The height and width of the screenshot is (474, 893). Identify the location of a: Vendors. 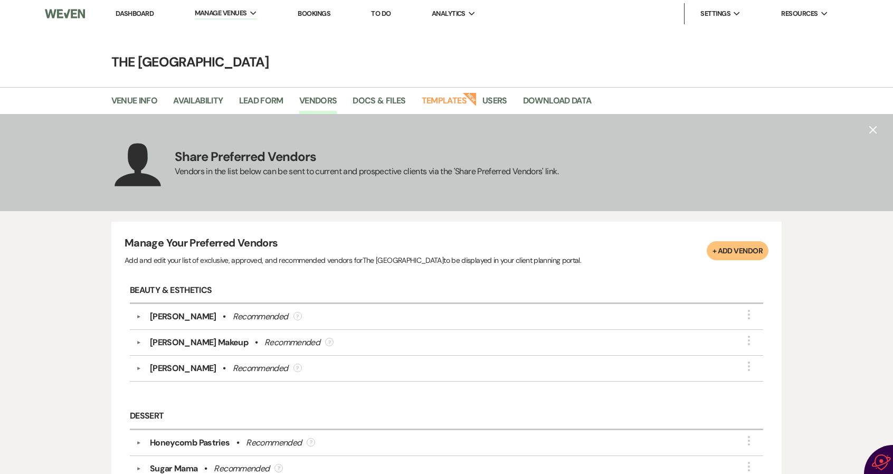
(318, 104).